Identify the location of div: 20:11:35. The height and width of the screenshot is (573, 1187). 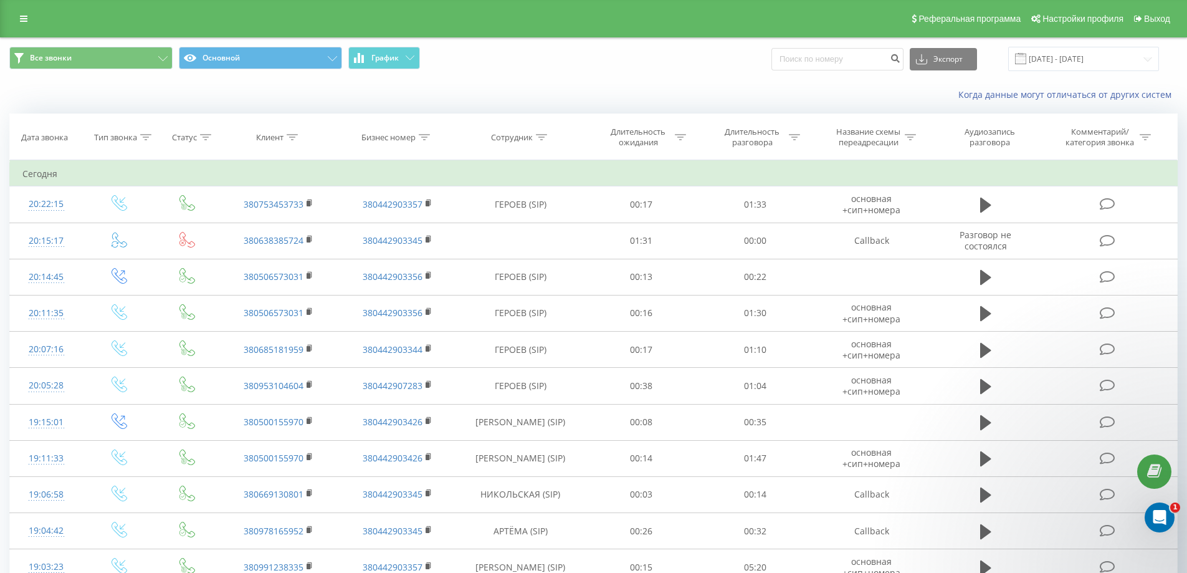
(46, 313).